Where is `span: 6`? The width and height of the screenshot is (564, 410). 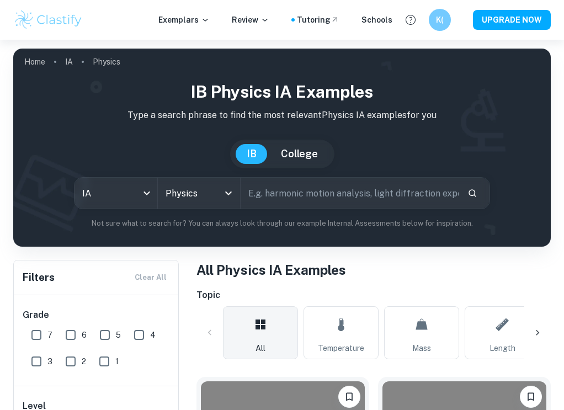 span: 6 is located at coordinates (84, 335).